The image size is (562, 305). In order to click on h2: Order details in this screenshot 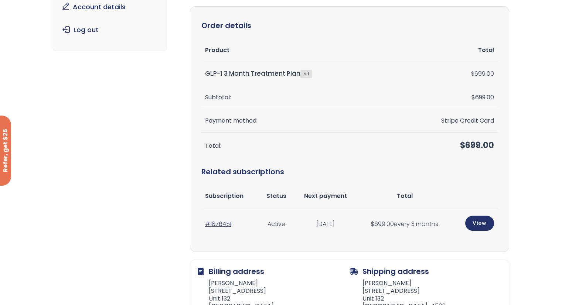, I will do `click(350, 26)`.